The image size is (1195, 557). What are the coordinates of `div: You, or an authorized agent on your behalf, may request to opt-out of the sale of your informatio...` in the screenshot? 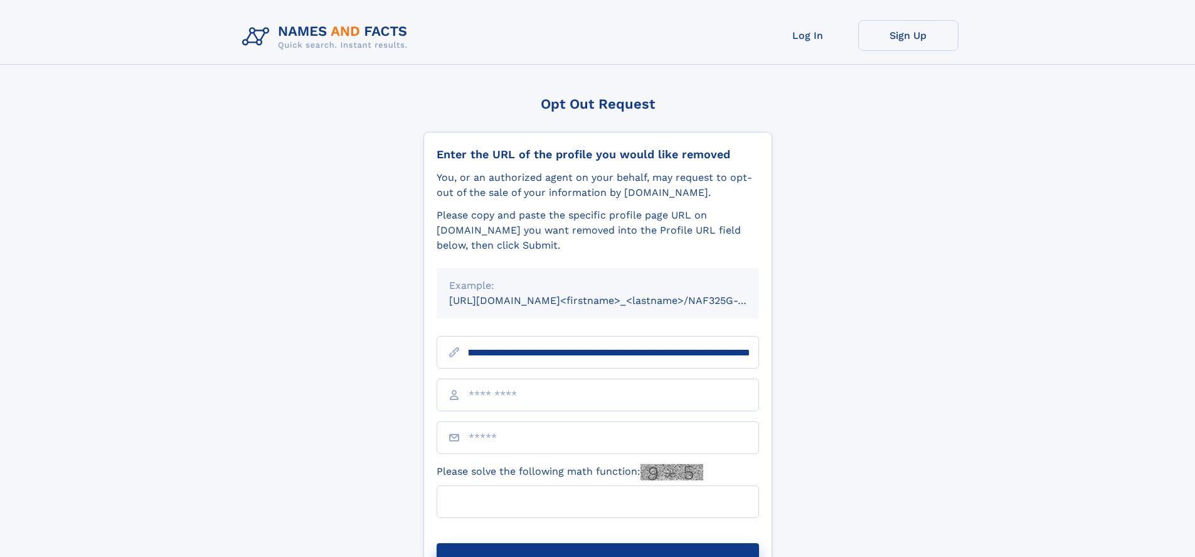 It's located at (598, 185).